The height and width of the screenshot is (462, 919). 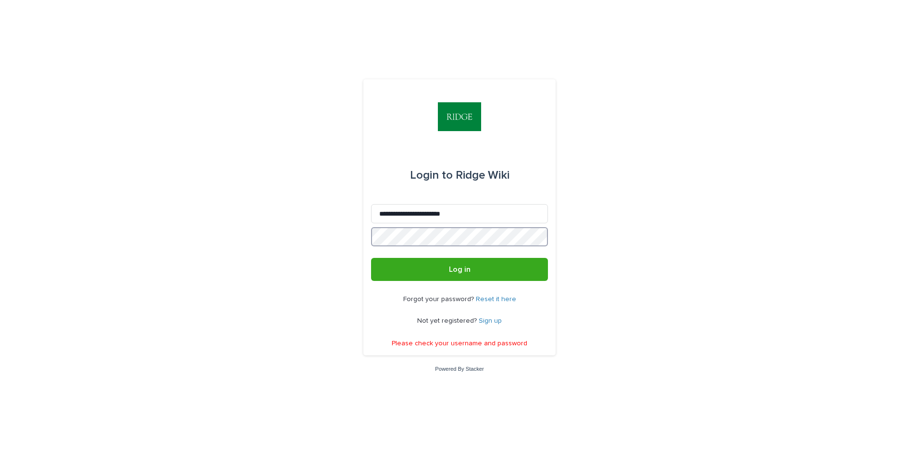 What do you see at coordinates (460, 117) in the screenshot?
I see `img: gjha9zmLRh2zRMO5XP9I` at bounding box center [460, 117].